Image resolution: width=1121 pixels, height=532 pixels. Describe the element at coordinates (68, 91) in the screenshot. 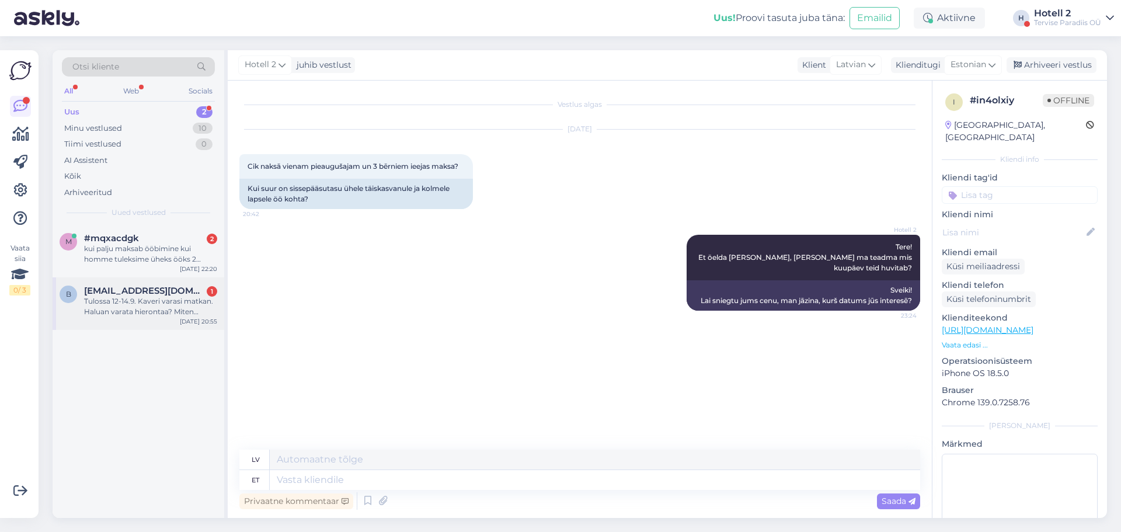

I see `div: All` at that location.